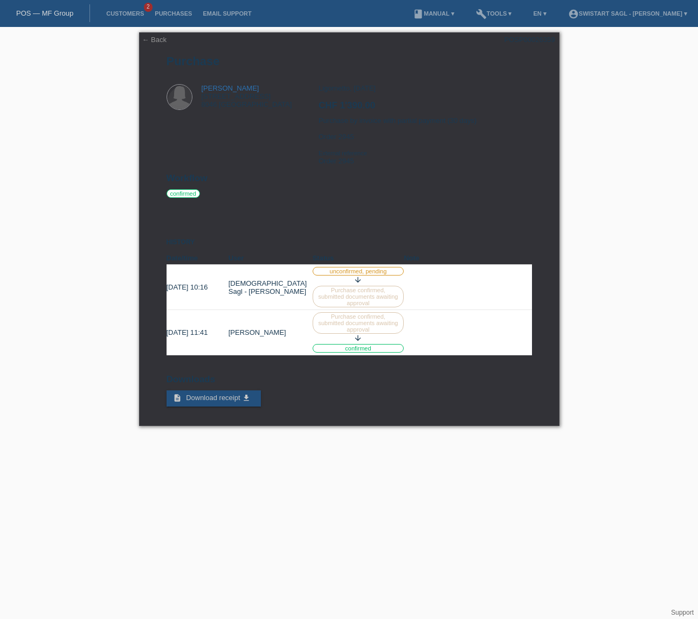 The height and width of the screenshot is (619, 698). Describe the element at coordinates (177, 398) in the screenshot. I see `i: description` at that location.